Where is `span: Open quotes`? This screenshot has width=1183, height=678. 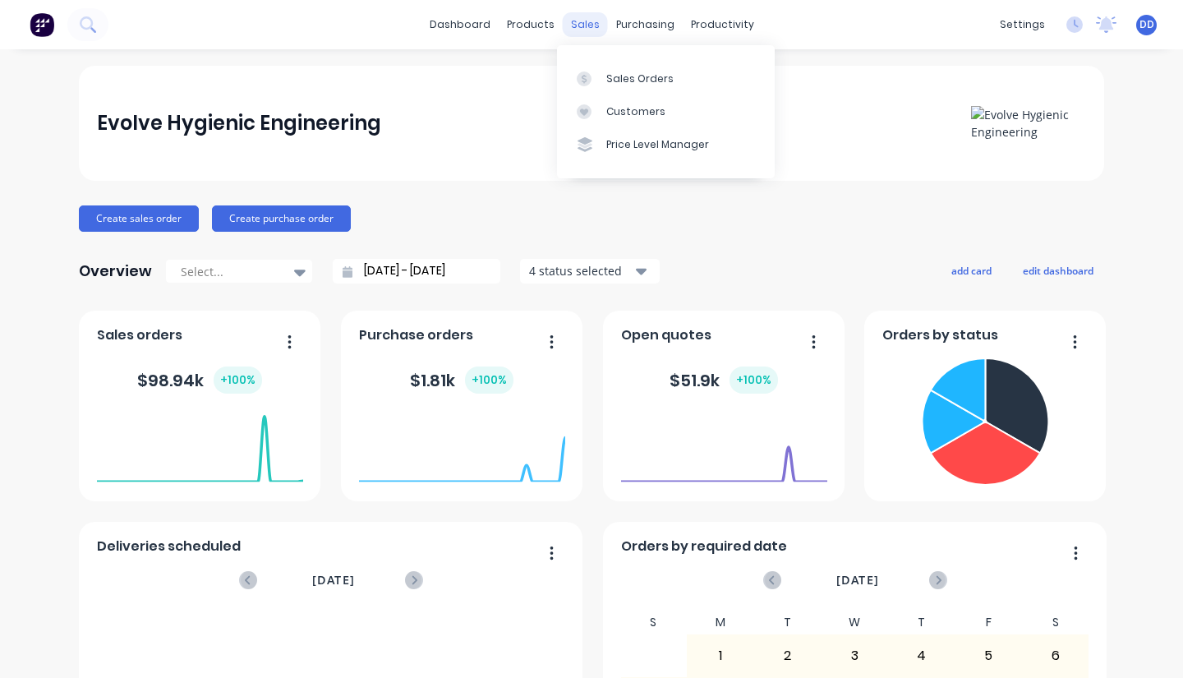 span: Open quotes is located at coordinates (666, 335).